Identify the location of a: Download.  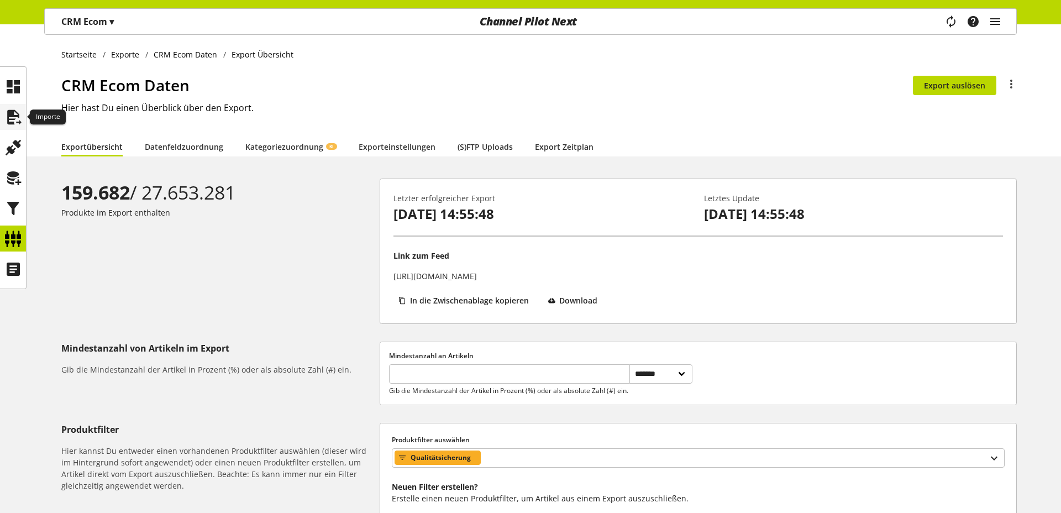
(575, 302).